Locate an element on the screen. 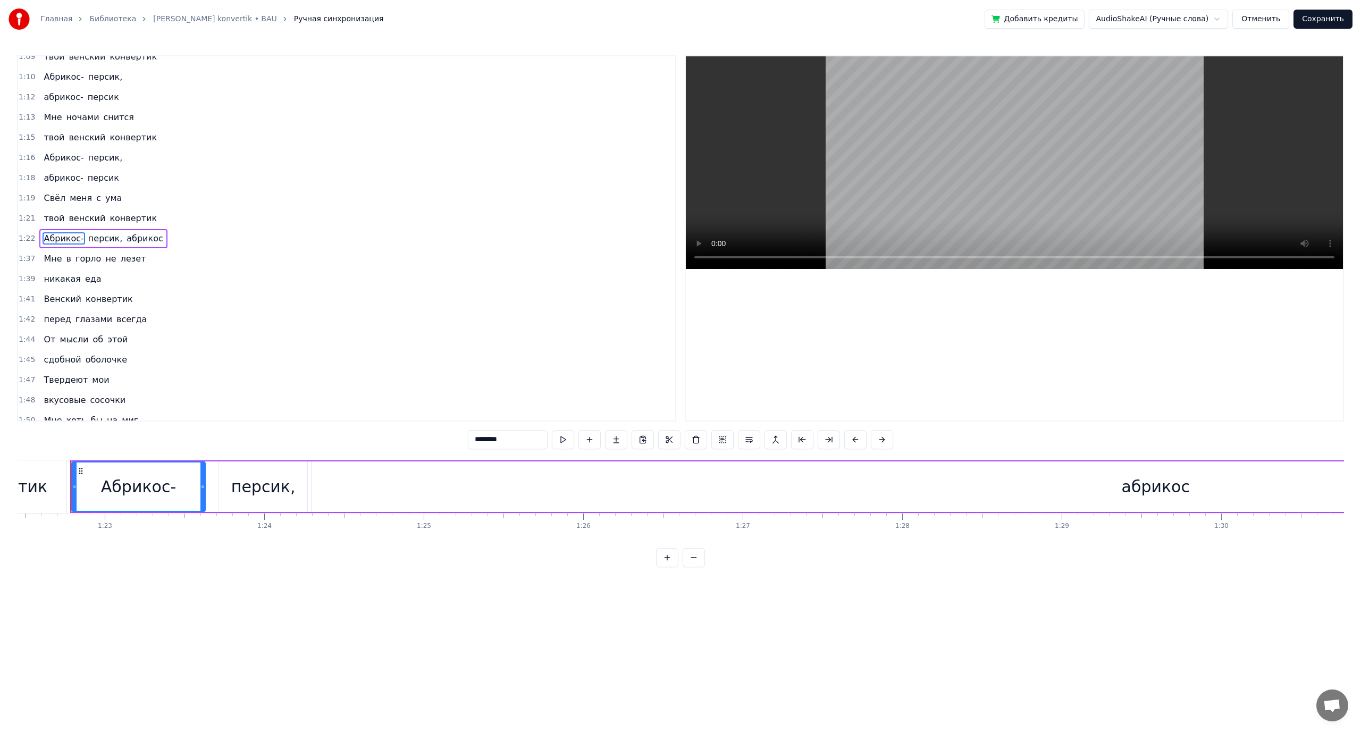 The width and height of the screenshot is (1361, 732). span: 1:09 is located at coordinates (27, 57).